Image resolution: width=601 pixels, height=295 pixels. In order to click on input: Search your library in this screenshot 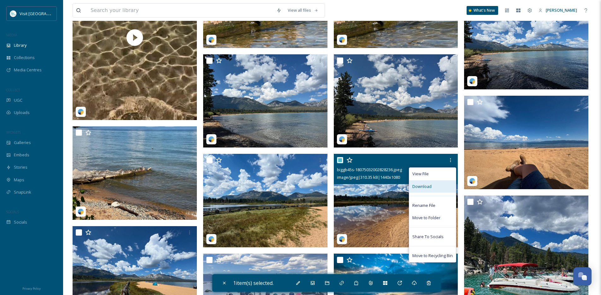, I will do `click(180, 10)`.